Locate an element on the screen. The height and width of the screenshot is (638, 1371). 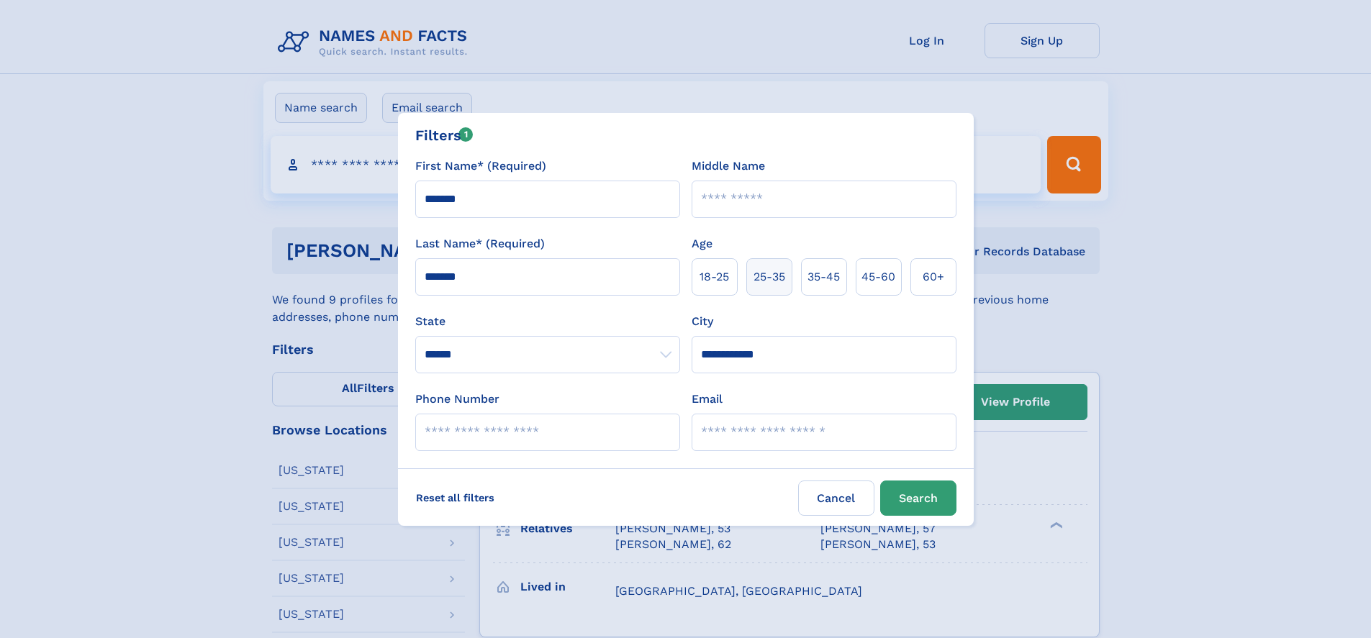
label: State is located at coordinates (548, 322).